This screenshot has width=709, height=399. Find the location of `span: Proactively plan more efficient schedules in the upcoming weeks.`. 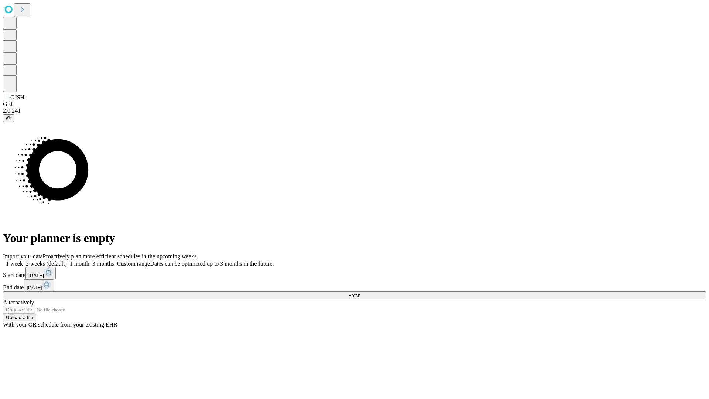

span: Proactively plan more efficient schedules in the upcoming weeks. is located at coordinates (120, 256).